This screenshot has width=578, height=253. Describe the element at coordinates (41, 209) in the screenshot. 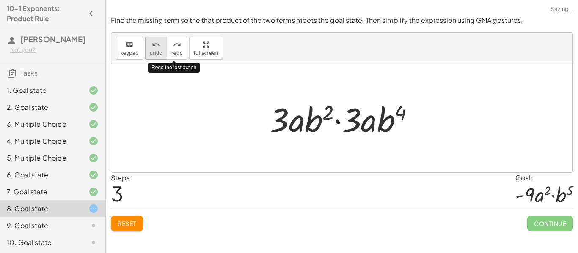

I see `div: 8. Goal state` at that location.